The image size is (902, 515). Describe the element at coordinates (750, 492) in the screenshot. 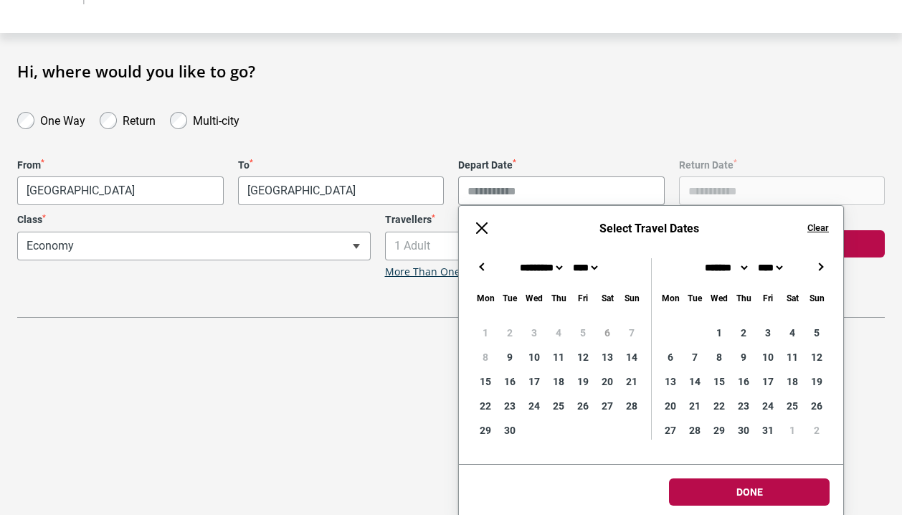

I see `button: Done` at that location.